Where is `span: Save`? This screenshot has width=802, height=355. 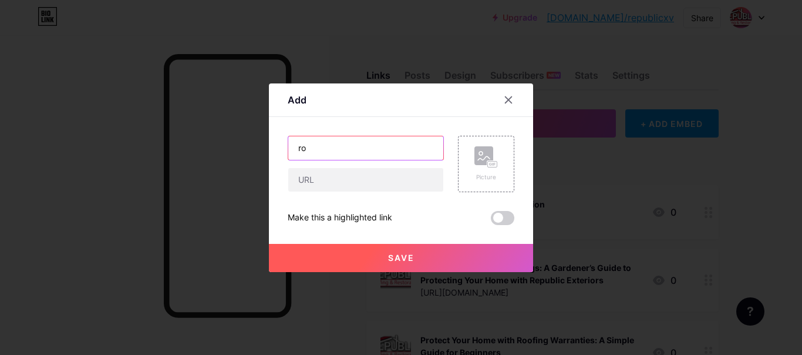
span: Save is located at coordinates (401, 257).